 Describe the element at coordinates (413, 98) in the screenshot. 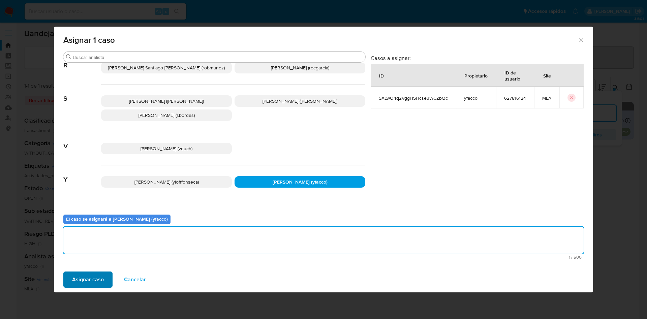

I see `span: SXLwQ4q2VggHSHcseuWCZbQc` at that location.